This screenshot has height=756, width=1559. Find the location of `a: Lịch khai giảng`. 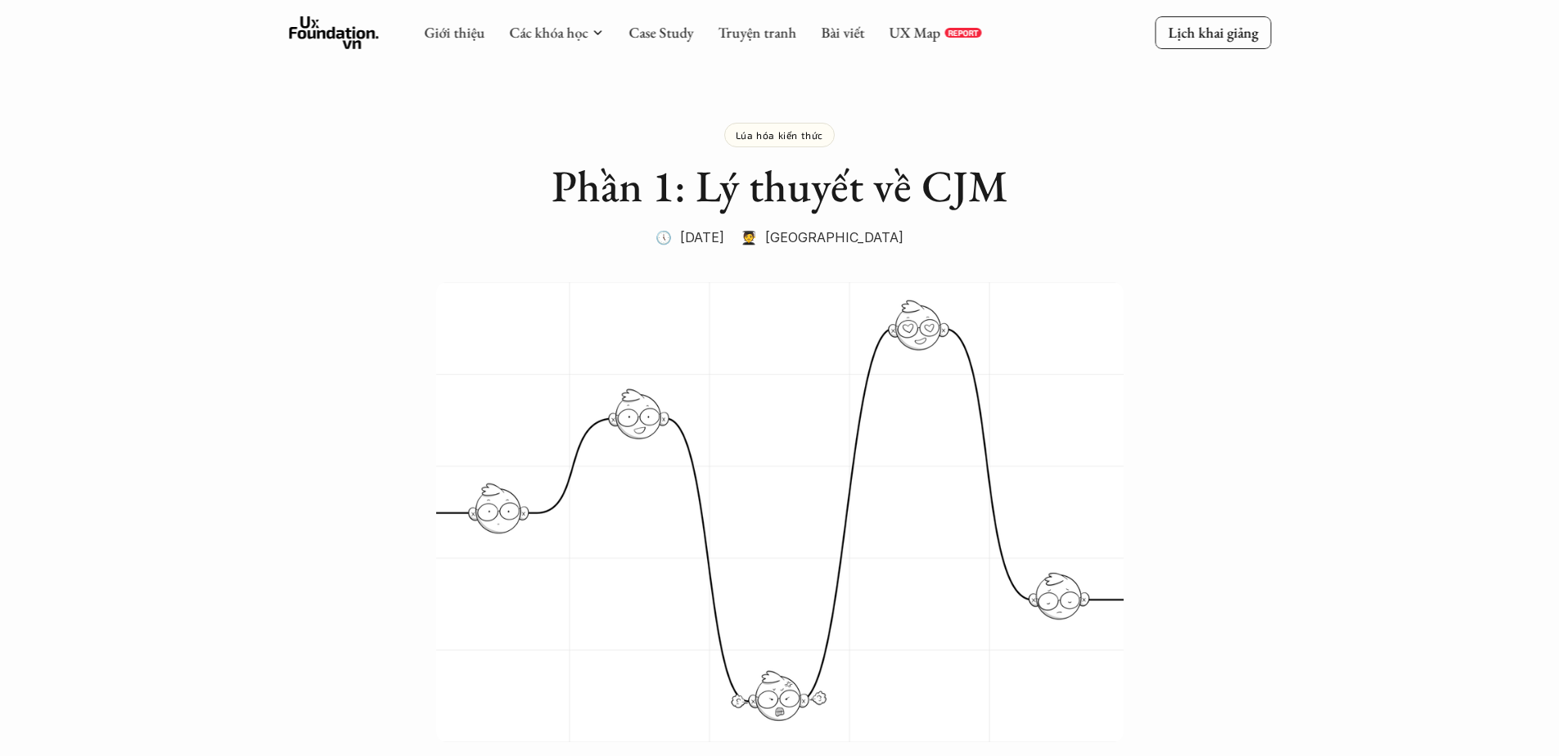

a: Lịch khai giảng is located at coordinates (1213, 32).